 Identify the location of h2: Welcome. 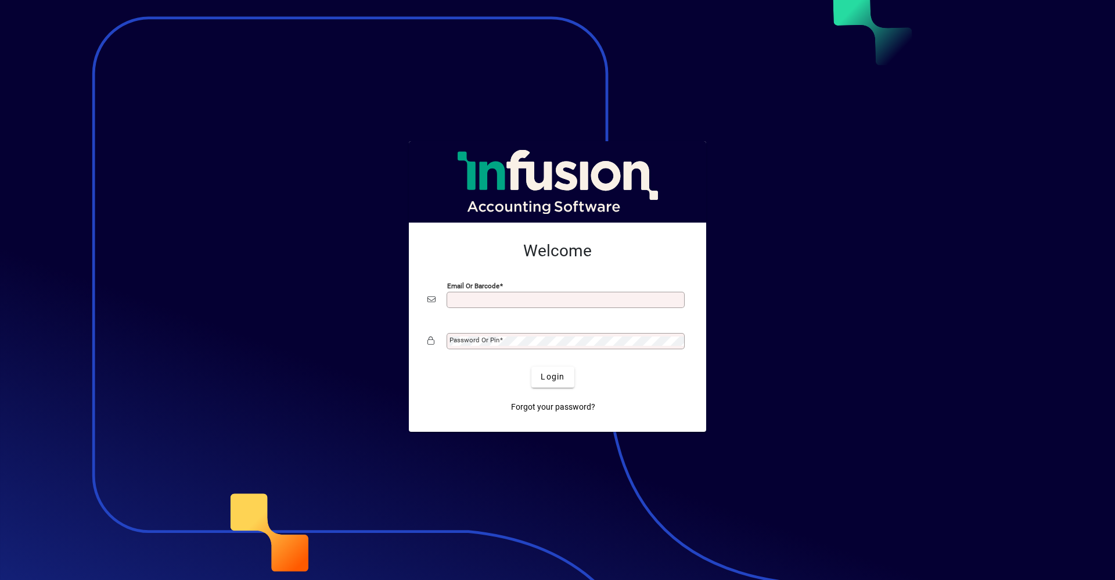
(558, 251).